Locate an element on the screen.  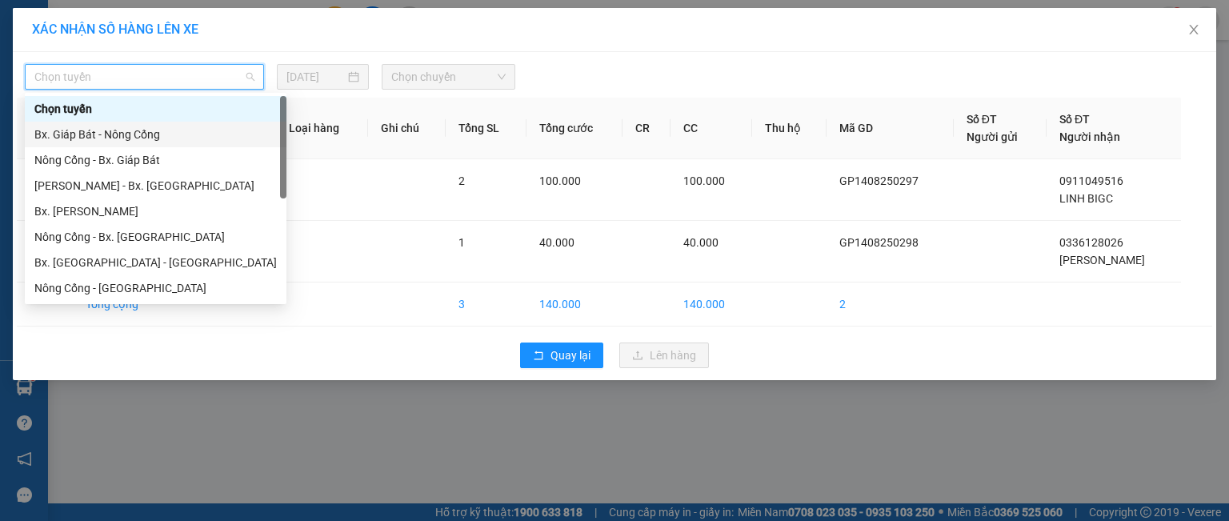
span: 0336128026 is located at coordinates (1092, 243).